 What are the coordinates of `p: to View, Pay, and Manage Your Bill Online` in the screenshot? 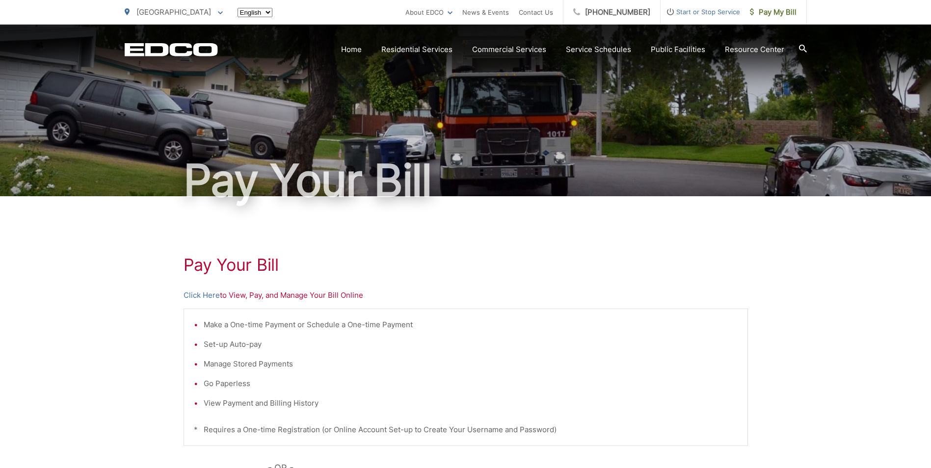 It's located at (466, 295).